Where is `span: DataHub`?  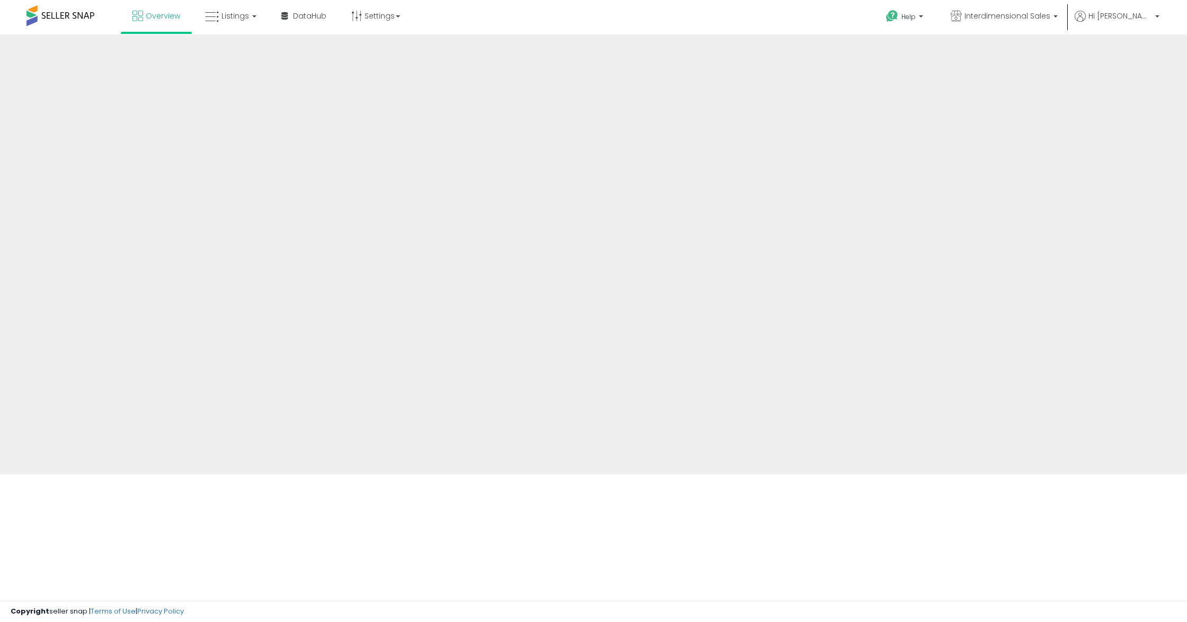
span: DataHub is located at coordinates (310, 16).